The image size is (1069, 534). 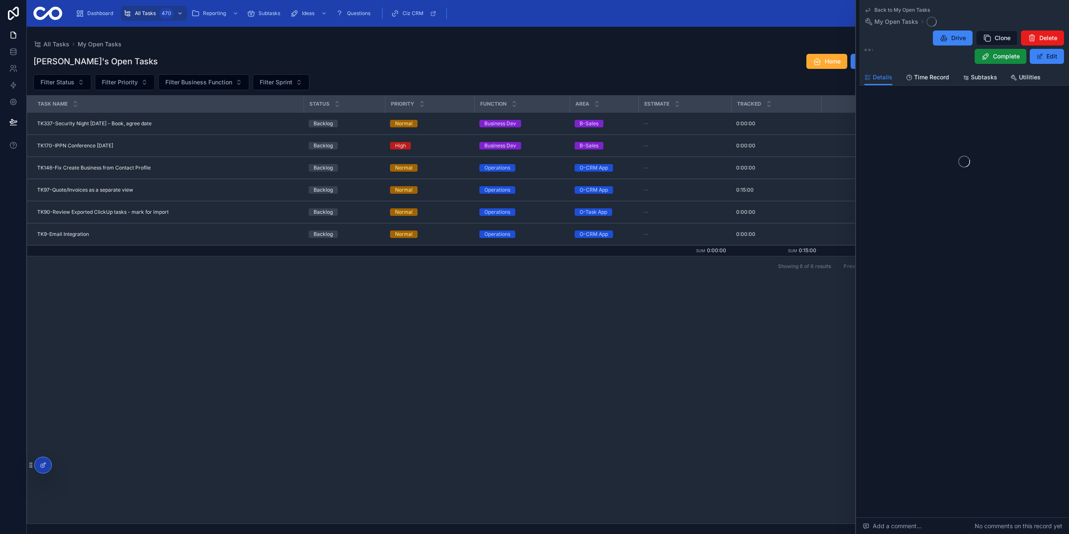 I want to click on a: Ciz CRM, so click(x=414, y=13).